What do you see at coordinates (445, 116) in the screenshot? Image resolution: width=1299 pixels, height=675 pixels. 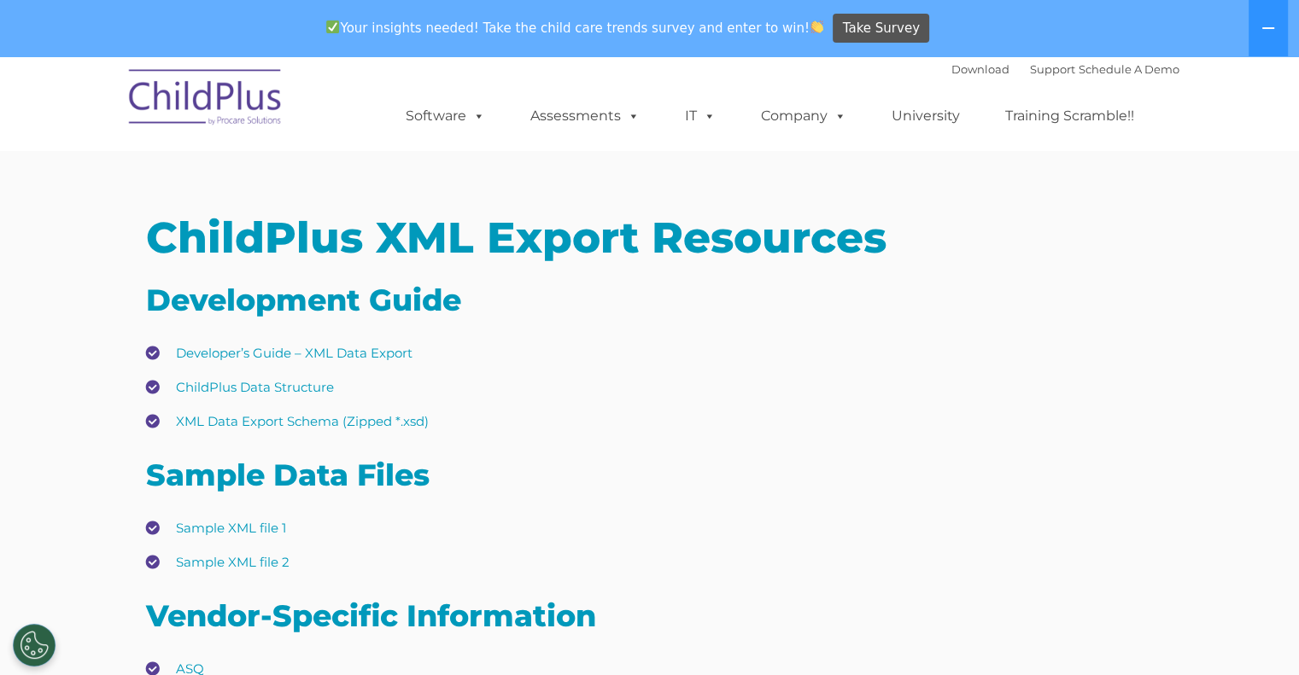 I see `a: Software` at bounding box center [445, 116].